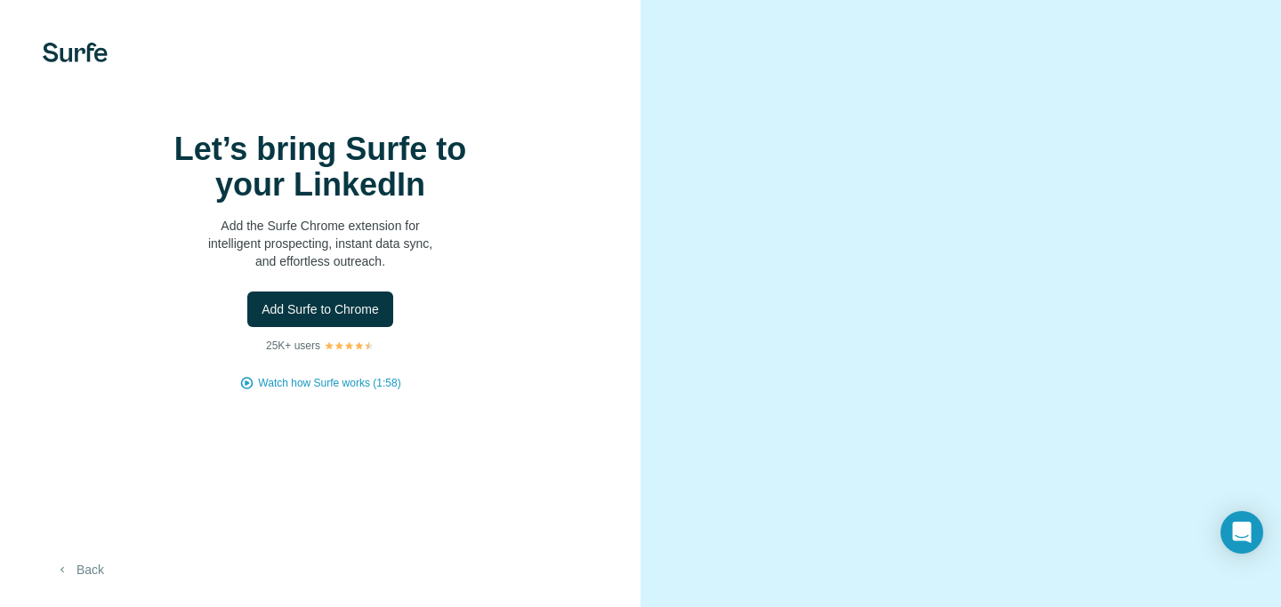 Image resolution: width=1281 pixels, height=607 pixels. I want to click on button: Back, so click(79, 570).